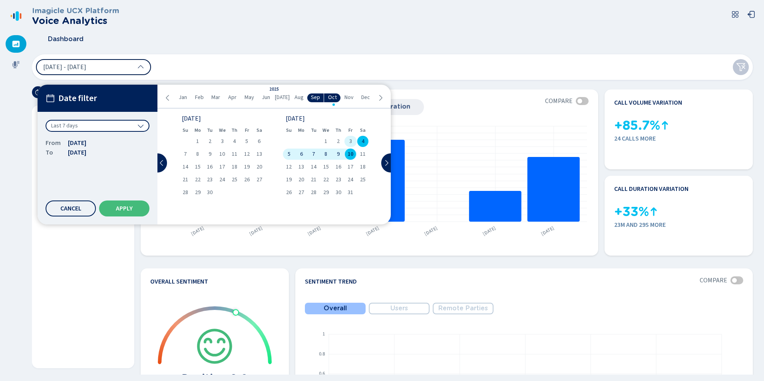 This screenshot has height=381, width=764. Describe the element at coordinates (338, 141) in the screenshot. I see `div: Thu Oct 02 2025` at that location.